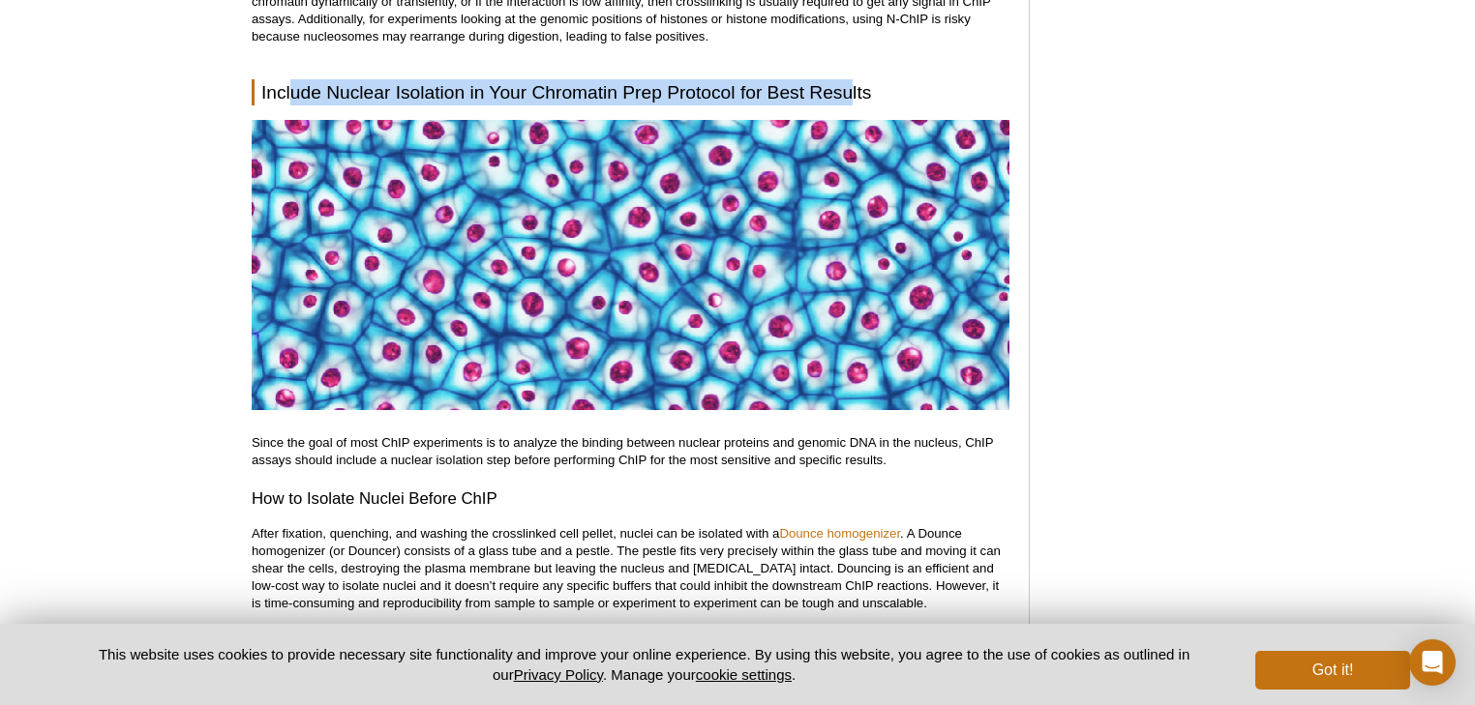 This screenshot has width=1475, height=705. What do you see at coordinates (558, 674) in the screenshot?
I see `a: Privacy Policy` at bounding box center [558, 674].